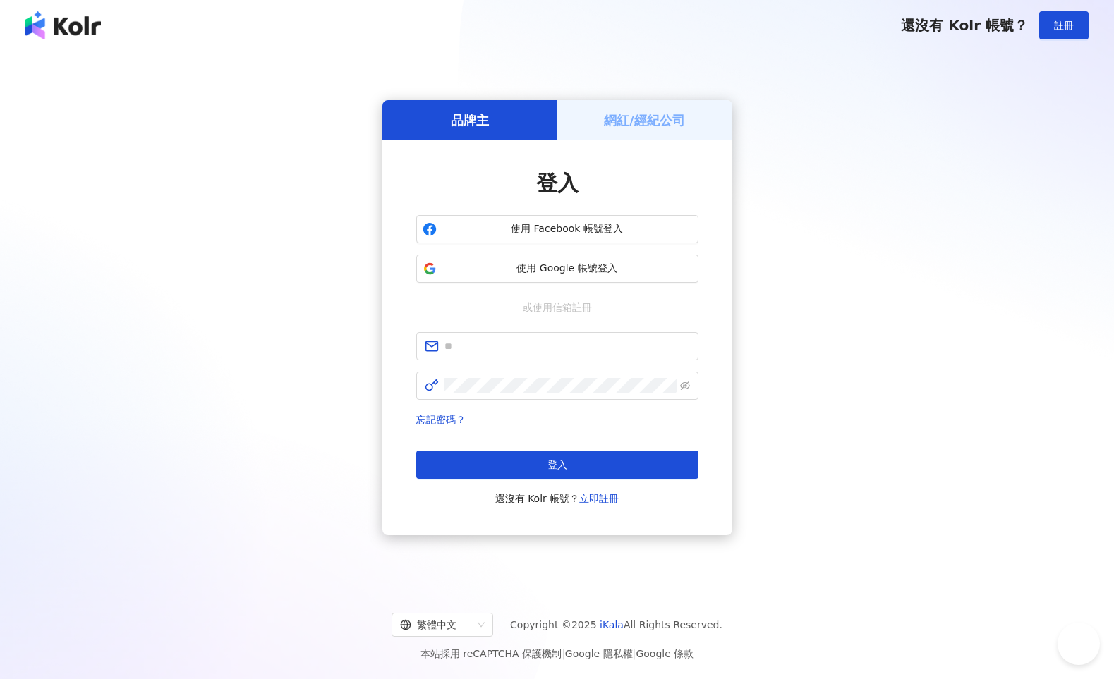 This screenshot has width=1114, height=679. I want to click on span: 使用 Facebook 帳號登入, so click(567, 229).